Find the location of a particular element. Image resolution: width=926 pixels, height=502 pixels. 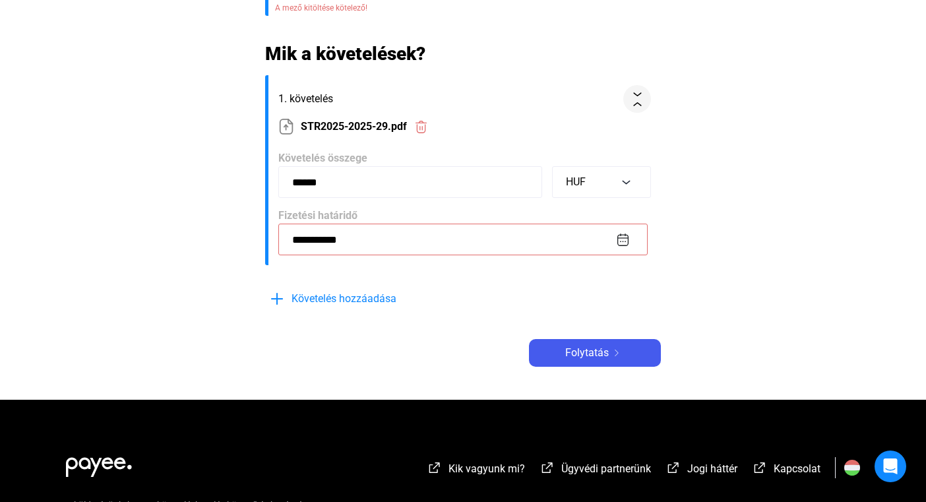

a: external-link-whiteKapcsolat is located at coordinates (786, 470).